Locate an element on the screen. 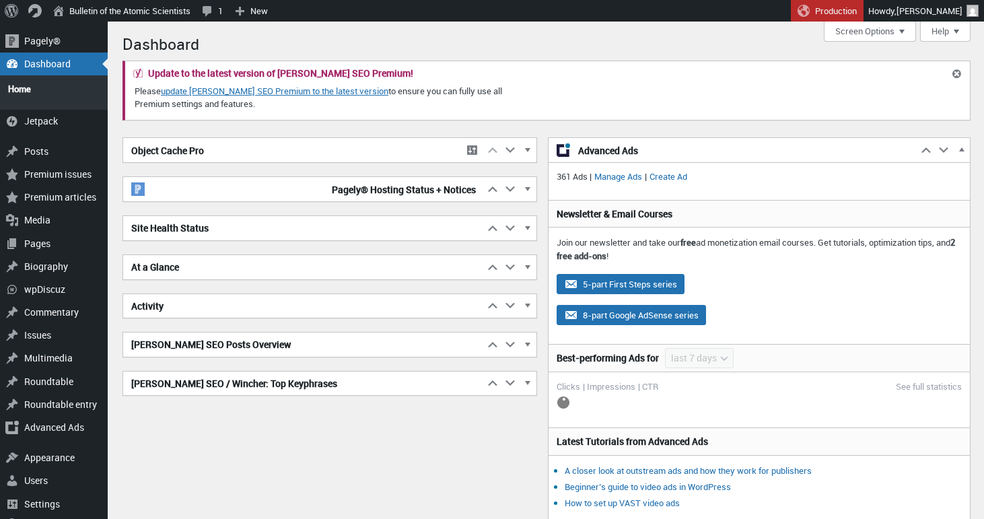  a: How to set up VAST video ads is located at coordinates (622, 503).